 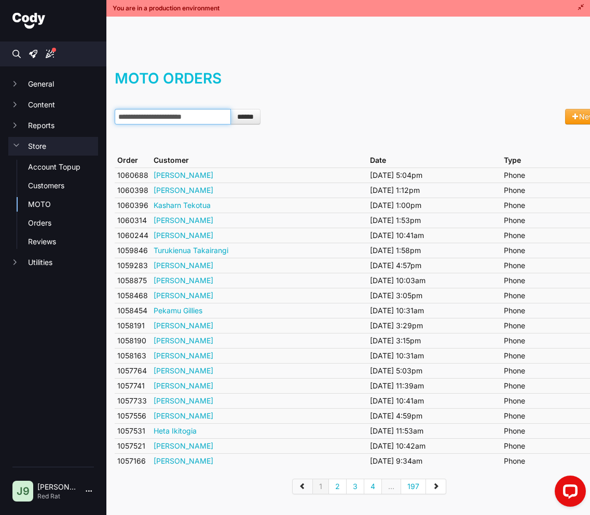 What do you see at coordinates (133, 431) in the screenshot?
I see `td: 1057531` at bounding box center [133, 431].